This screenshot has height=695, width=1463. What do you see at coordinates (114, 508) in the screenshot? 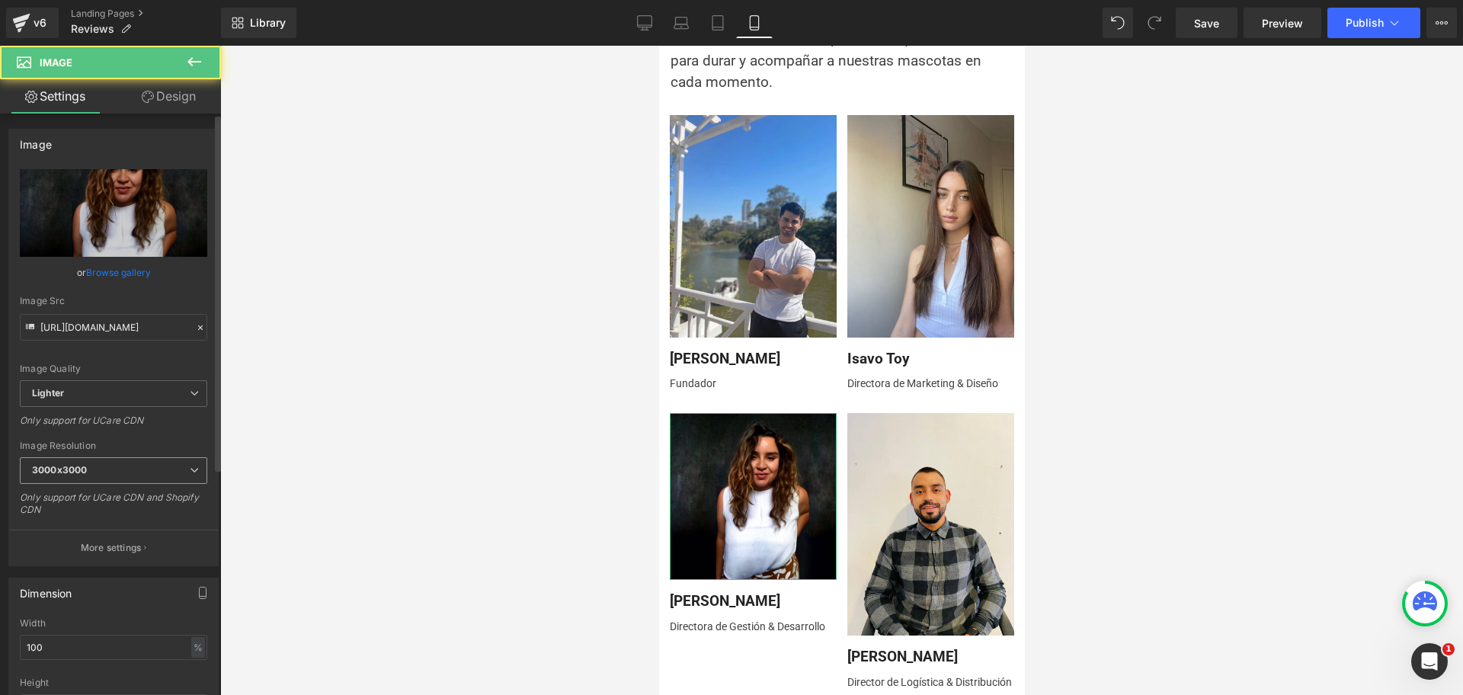
I see `div: Only support for UCare CDN and Shopify CDN` at bounding box center [114, 508].